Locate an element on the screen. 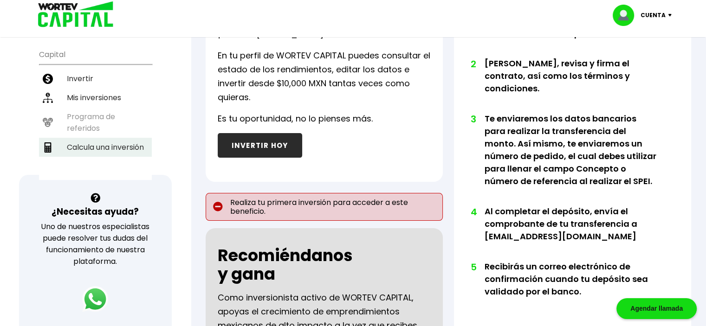  span: 3 is located at coordinates (473, 119).